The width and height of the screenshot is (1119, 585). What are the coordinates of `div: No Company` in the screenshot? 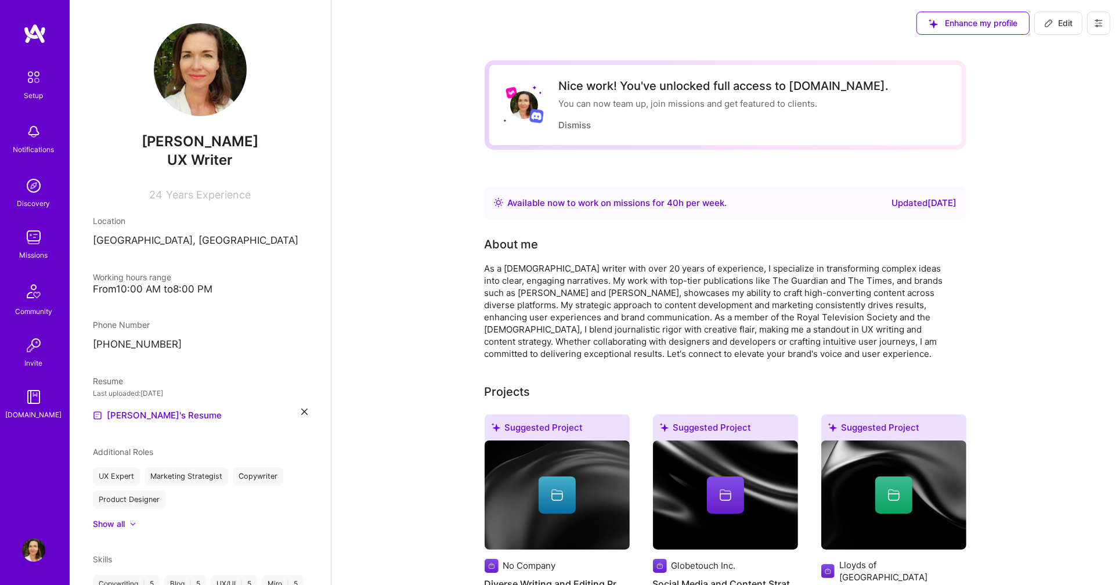 It's located at (529, 565).